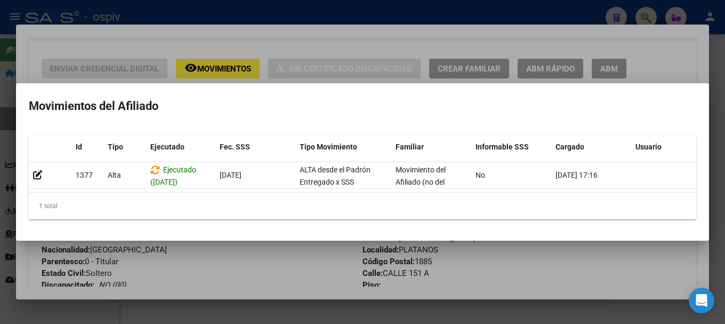 The height and width of the screenshot is (324, 725). Describe the element at coordinates (502, 147) in the screenshot. I see `span: Informable SSS` at that location.